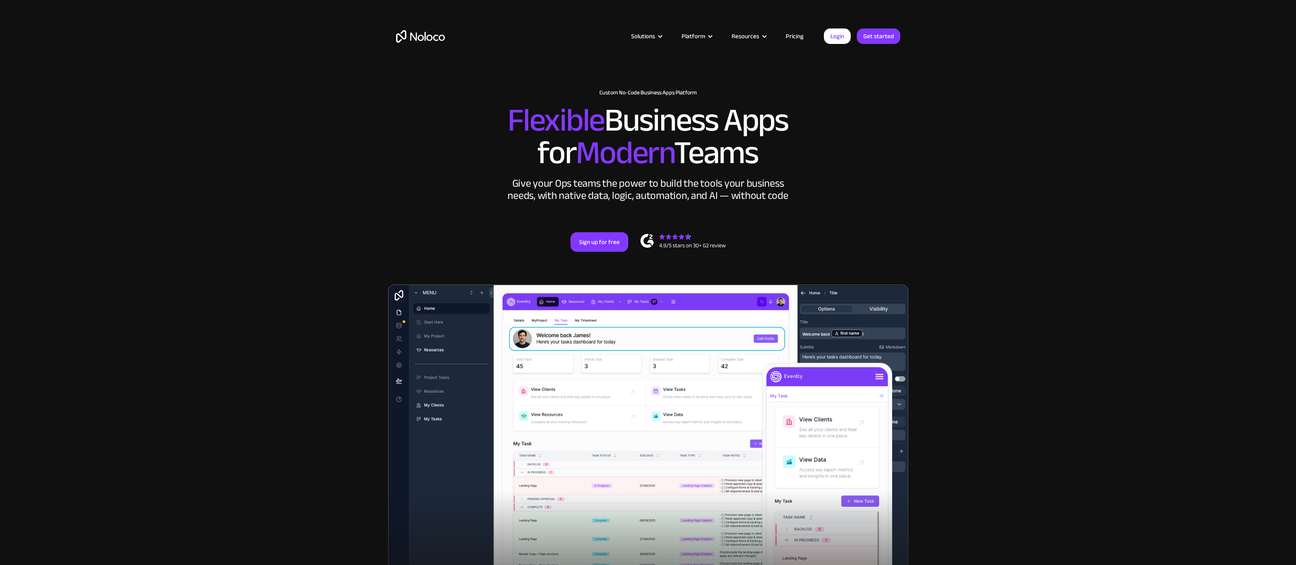 The width and height of the screenshot is (1296, 565). What do you see at coordinates (556, 120) in the screenshot?
I see `span: Flexible` at bounding box center [556, 120].